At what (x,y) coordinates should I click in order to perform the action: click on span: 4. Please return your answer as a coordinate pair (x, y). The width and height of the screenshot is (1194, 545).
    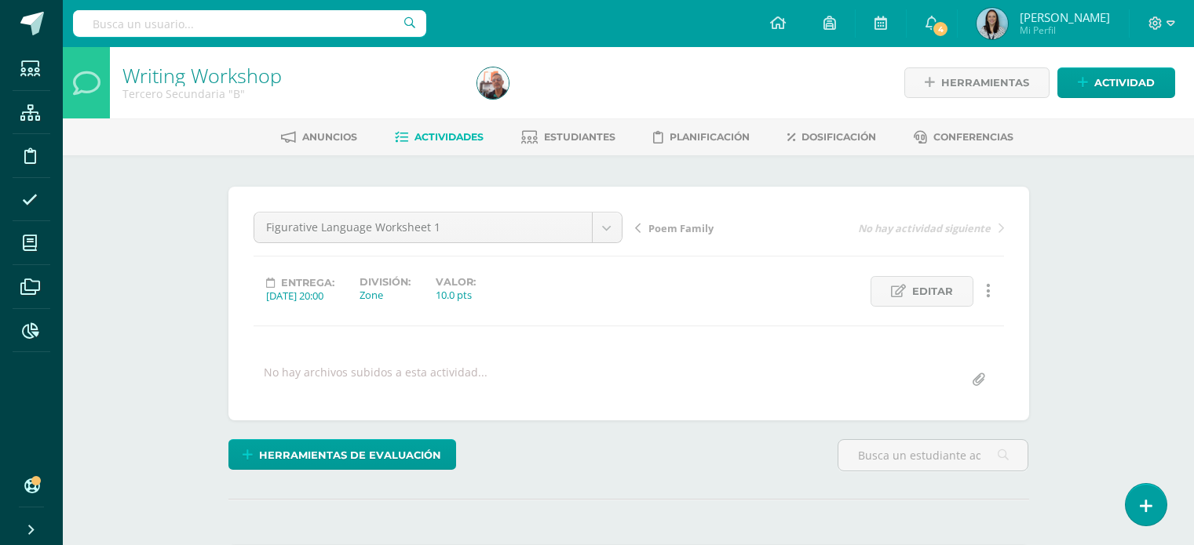
    Looking at the image, I should click on (940, 29).